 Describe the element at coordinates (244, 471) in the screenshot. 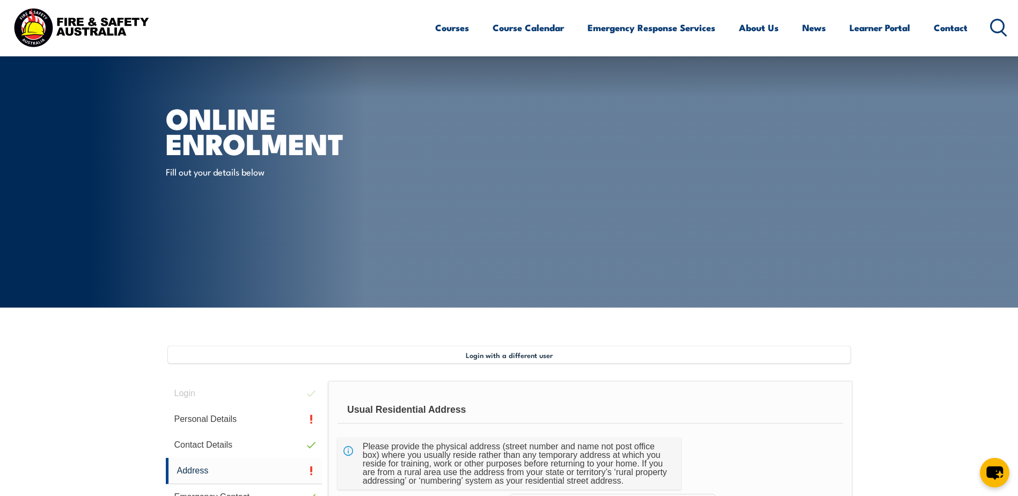

I see `a: Address` at that location.